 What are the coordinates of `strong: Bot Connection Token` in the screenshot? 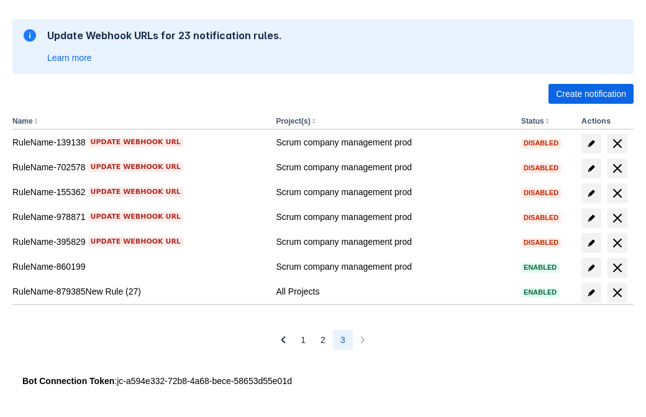 It's located at (68, 381).